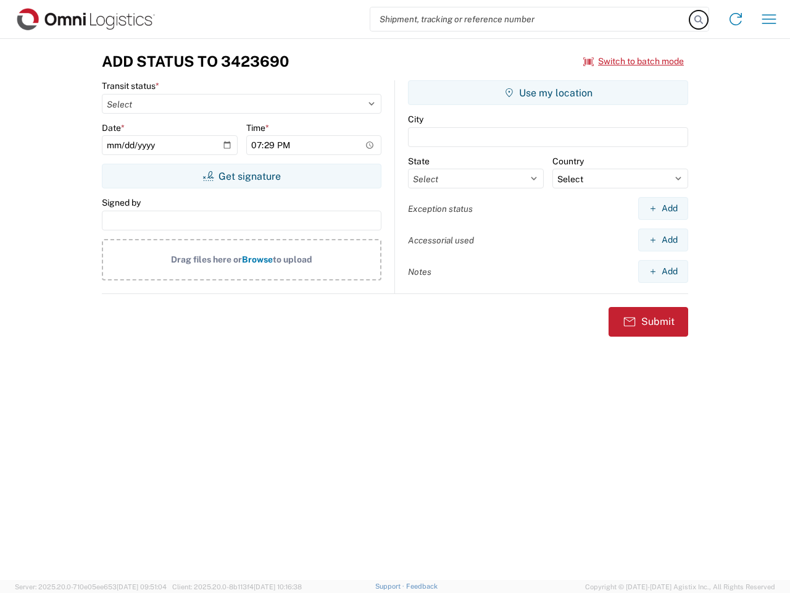 Image resolution: width=790 pixels, height=593 pixels. I want to click on span: Browse, so click(258, 259).